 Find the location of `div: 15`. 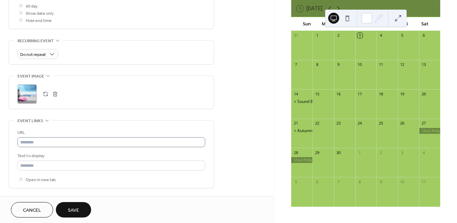

div: 15 is located at coordinates (317, 93).